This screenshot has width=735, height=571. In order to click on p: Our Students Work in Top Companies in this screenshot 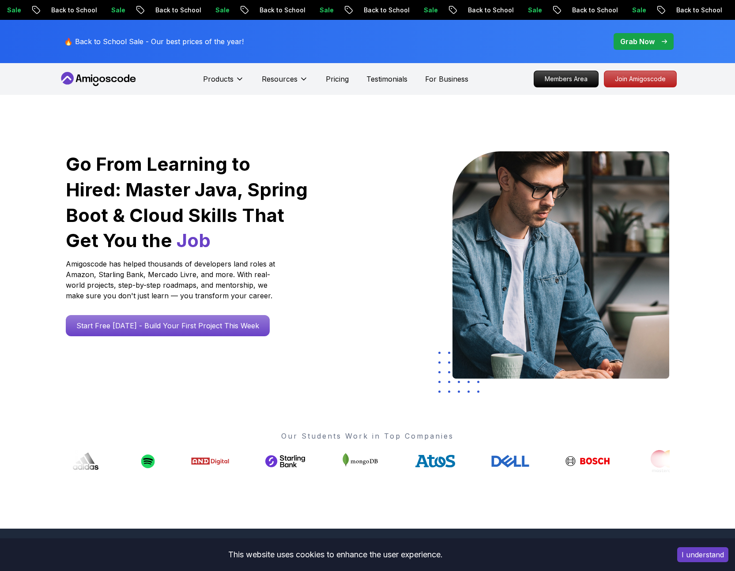, I will do `click(368, 436)`.